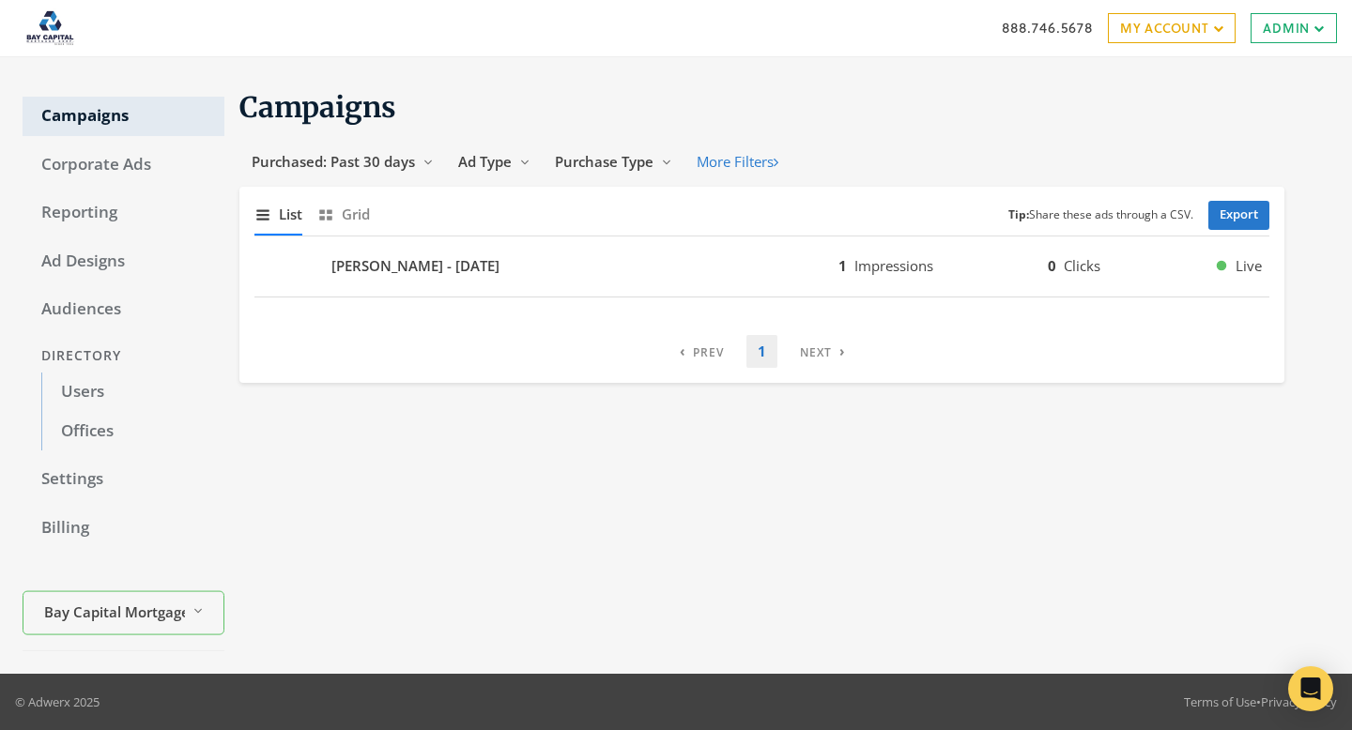 The image size is (1352, 730). What do you see at coordinates (1219, 702) in the screenshot?
I see `a: Terms of Use` at bounding box center [1219, 702].